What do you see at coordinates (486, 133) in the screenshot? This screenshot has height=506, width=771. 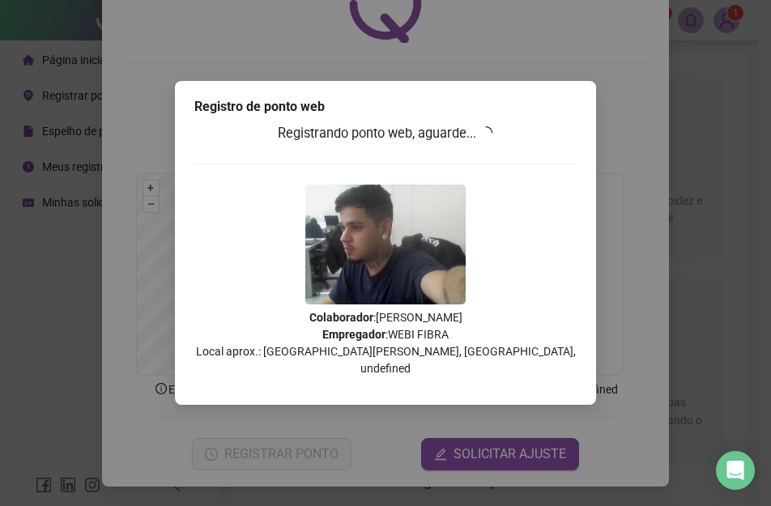 I see `span: loading` at bounding box center [486, 133].